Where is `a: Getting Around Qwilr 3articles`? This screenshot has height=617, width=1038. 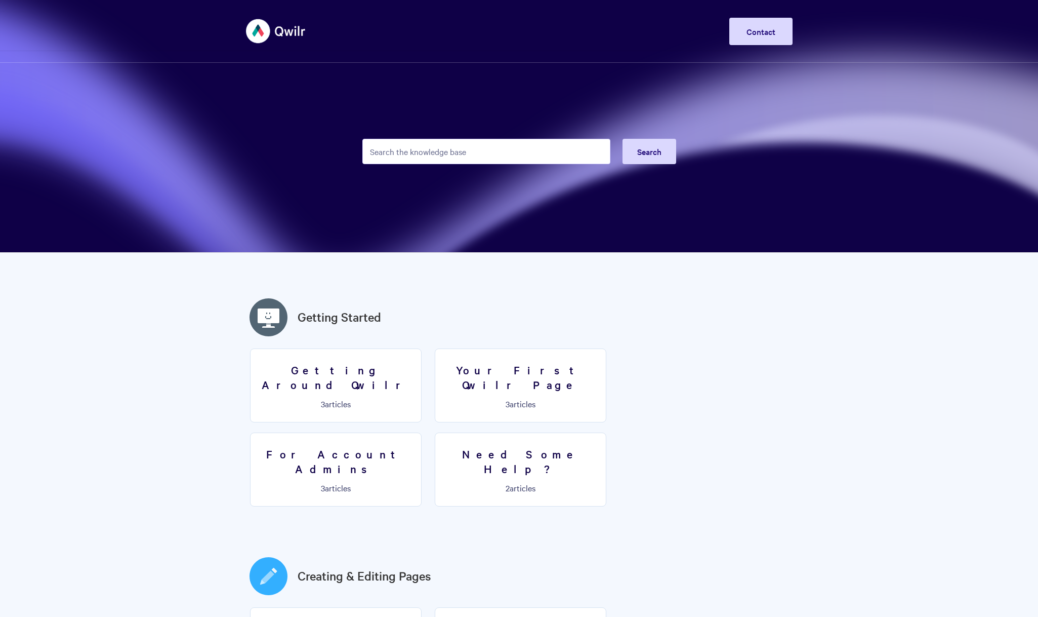
a: Getting Around Qwilr 3articles is located at coordinates (336, 385).